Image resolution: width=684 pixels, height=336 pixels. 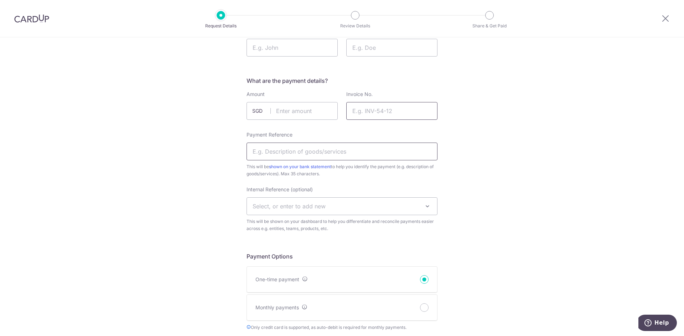 I want to click on label: Amount, so click(x=255, y=94).